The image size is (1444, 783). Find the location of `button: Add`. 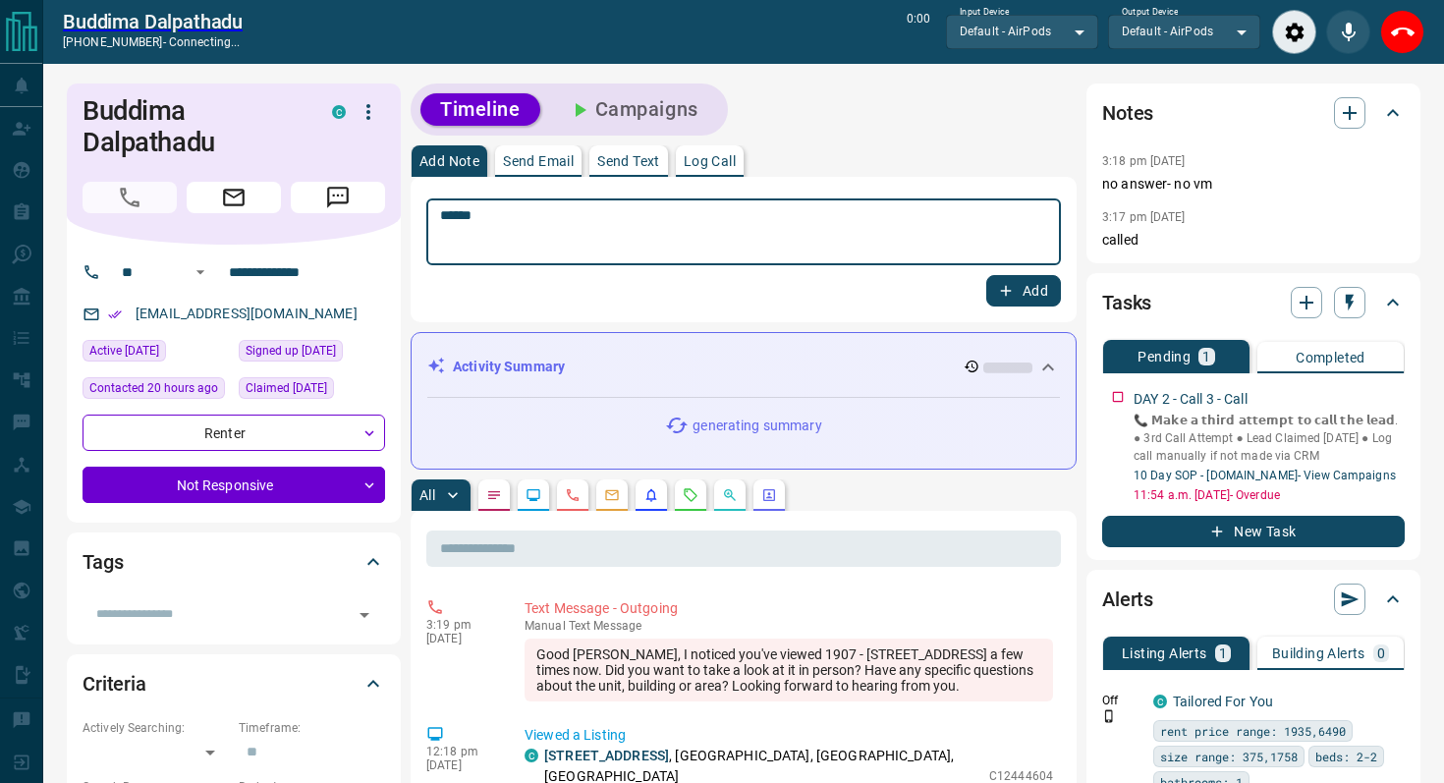

button: Add is located at coordinates (1023, 291).